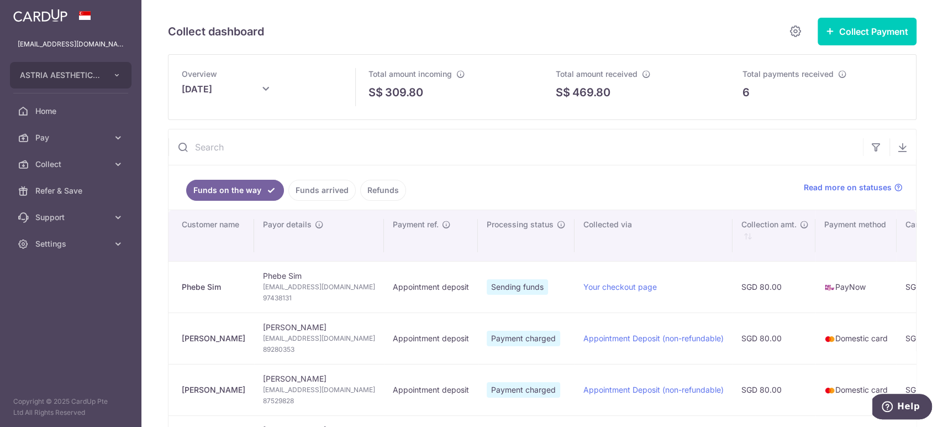  What do you see at coordinates (769, 224) in the screenshot?
I see `span: Collection amt.` at bounding box center [769, 224].